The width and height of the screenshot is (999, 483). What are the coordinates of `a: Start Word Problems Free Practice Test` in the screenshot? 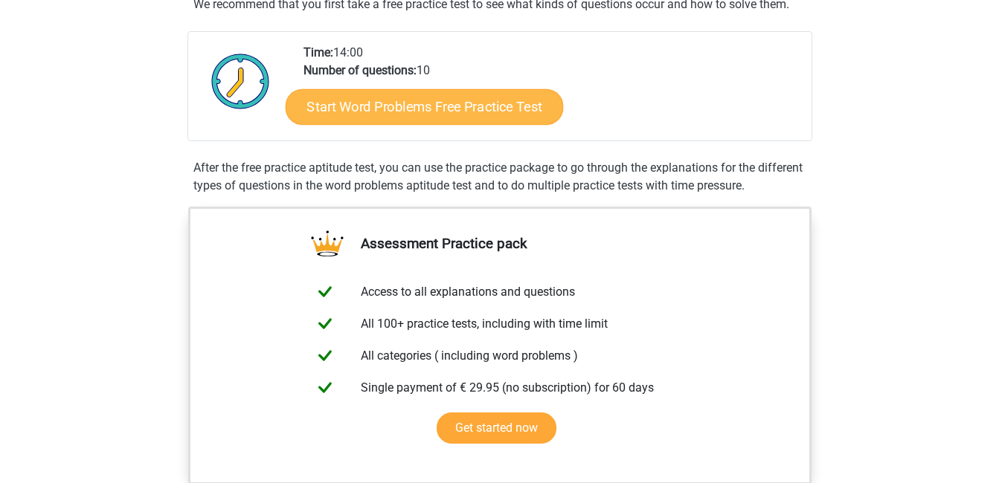 It's located at (424, 106).